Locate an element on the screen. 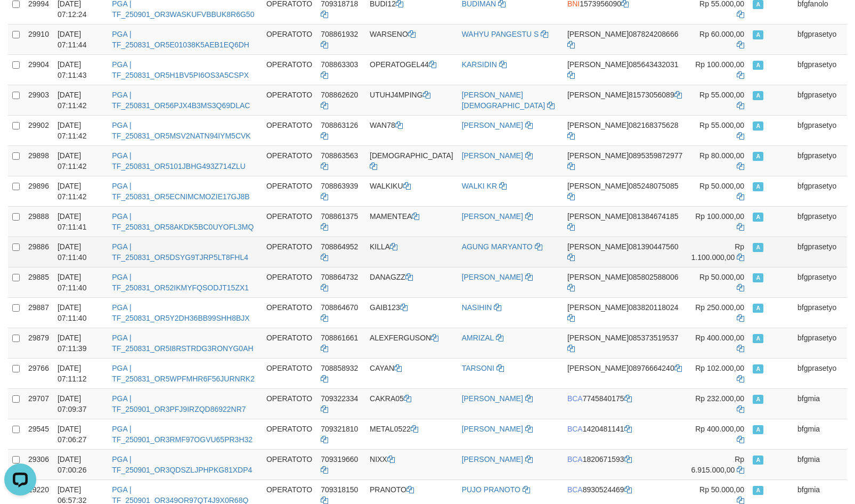 The height and width of the screenshot is (504, 855). td: 708864952 is located at coordinates (341, 252).